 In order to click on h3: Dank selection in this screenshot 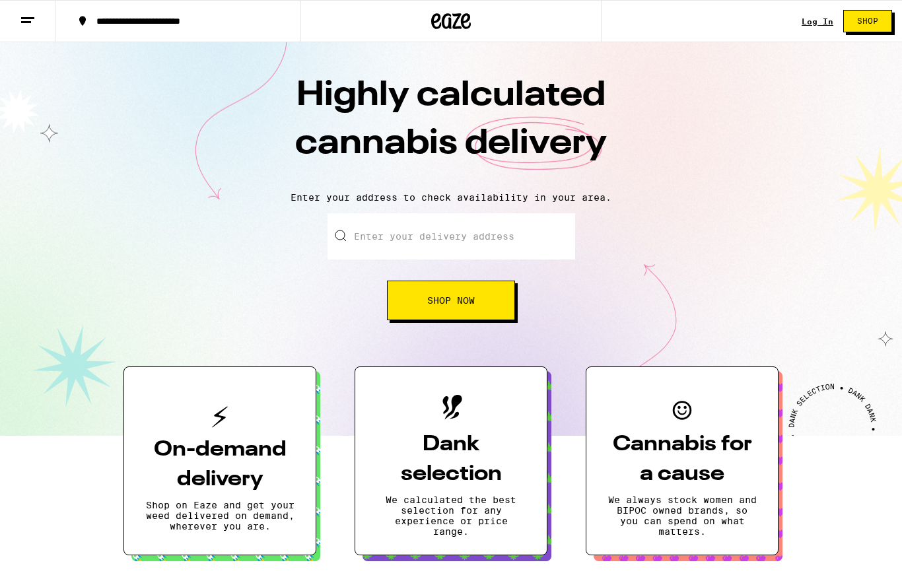, I will do `click(451, 460)`.